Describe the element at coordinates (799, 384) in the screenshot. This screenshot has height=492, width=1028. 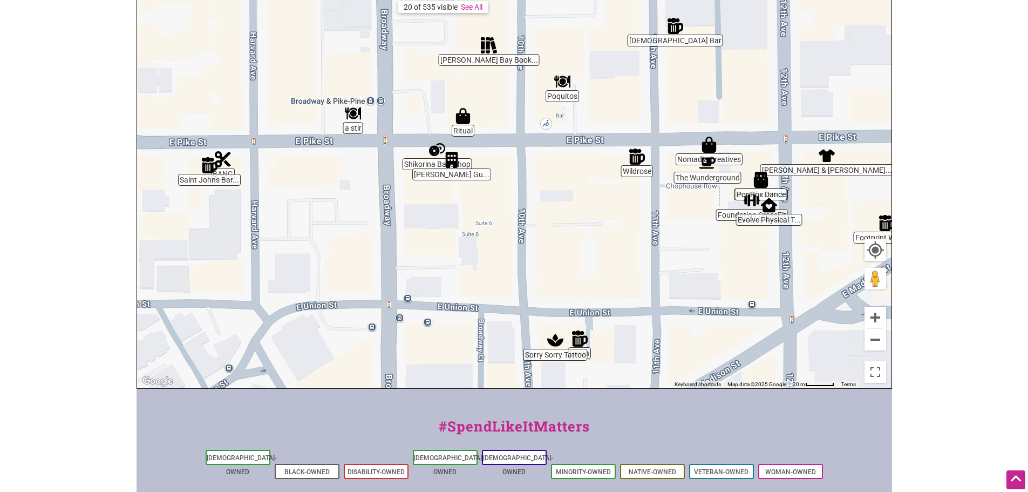
I see `span: 20 m` at that location.